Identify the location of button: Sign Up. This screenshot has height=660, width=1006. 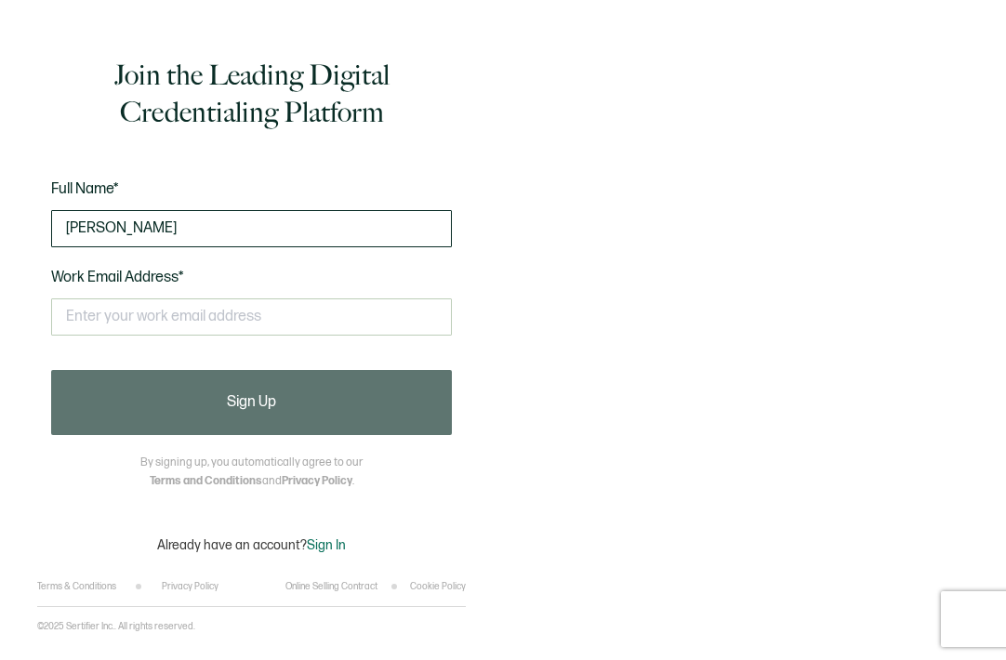
(251, 403).